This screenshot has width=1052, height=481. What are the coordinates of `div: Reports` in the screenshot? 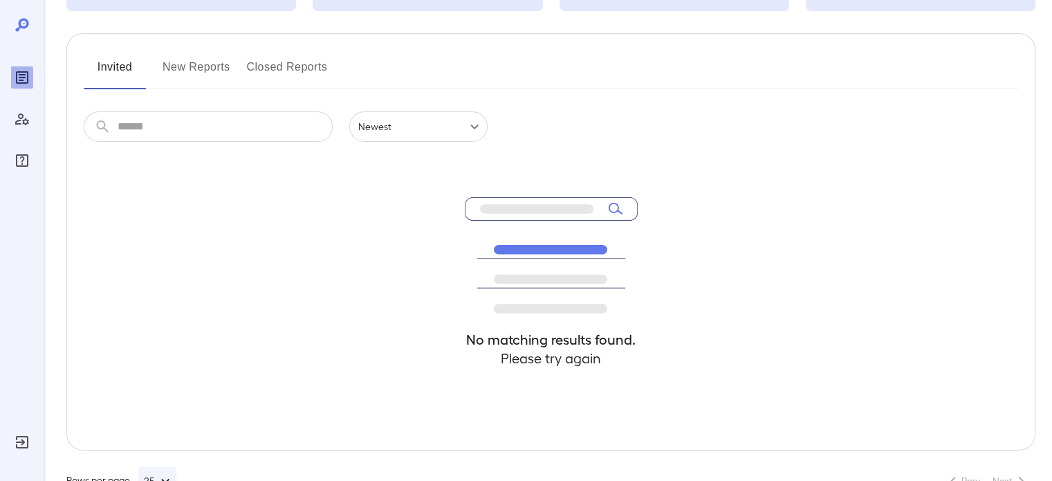 It's located at (22, 77).